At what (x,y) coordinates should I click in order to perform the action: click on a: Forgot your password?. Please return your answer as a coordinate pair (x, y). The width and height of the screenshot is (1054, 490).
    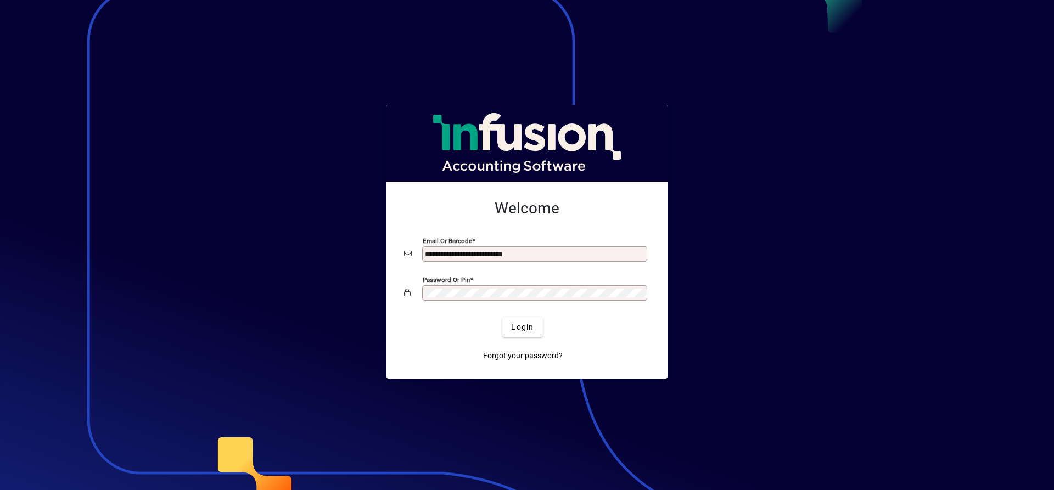
    Looking at the image, I should click on (522, 356).